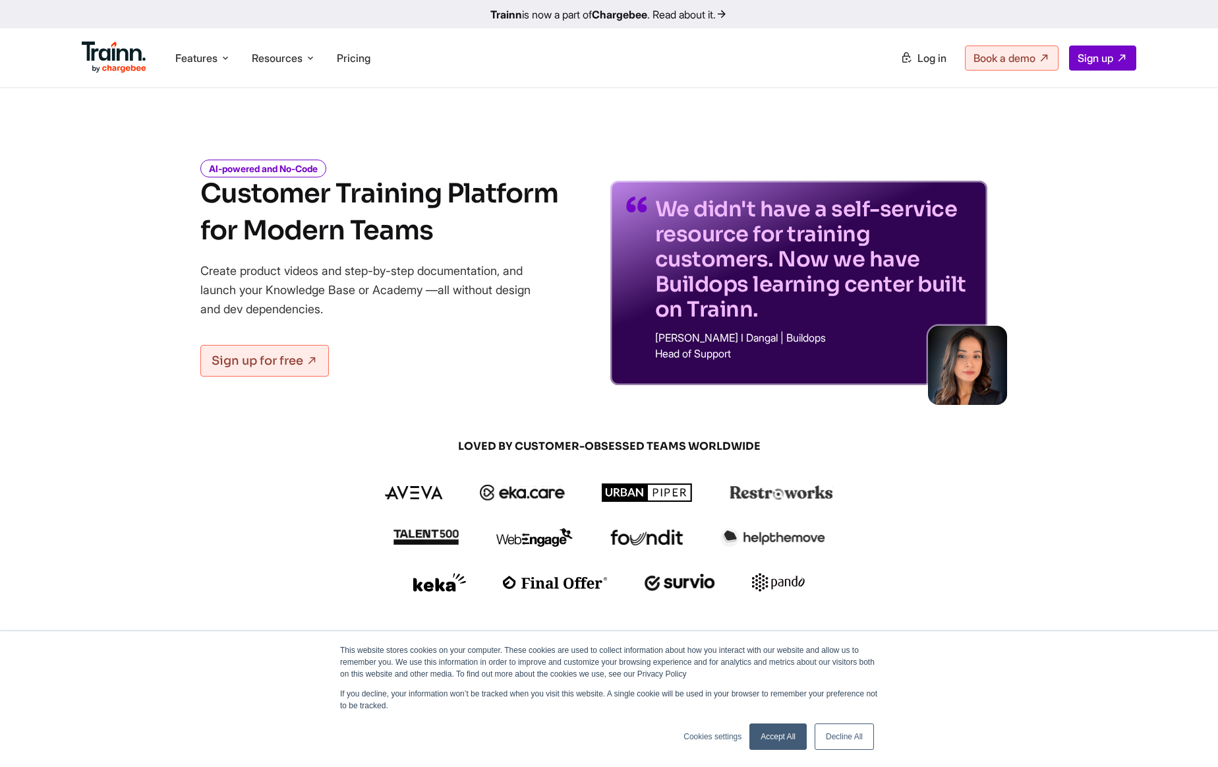  Describe the element at coordinates (555, 582) in the screenshot. I see `img: finaloffer logo` at that location.